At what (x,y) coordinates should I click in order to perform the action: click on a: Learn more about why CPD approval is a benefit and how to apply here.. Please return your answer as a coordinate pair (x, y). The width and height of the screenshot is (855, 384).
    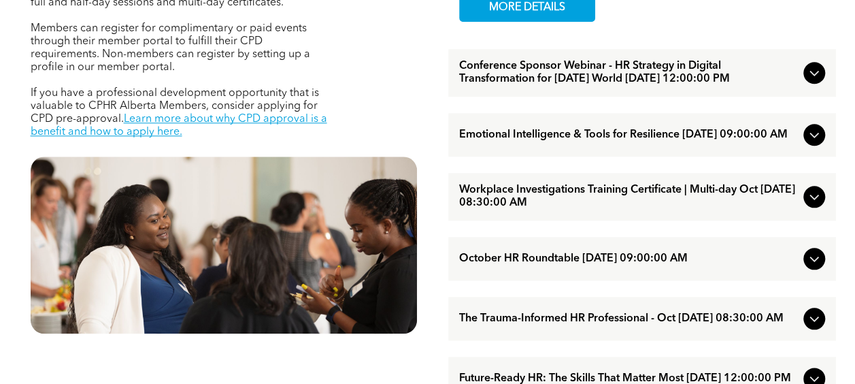
    Looking at the image, I should click on (179, 125).